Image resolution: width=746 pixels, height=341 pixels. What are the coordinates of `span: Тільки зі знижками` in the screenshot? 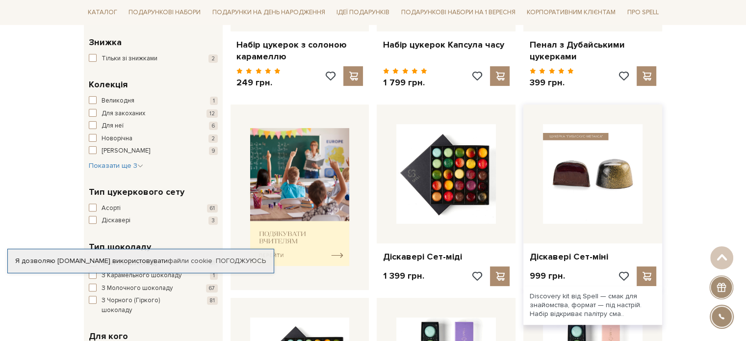 It's located at (129, 59).